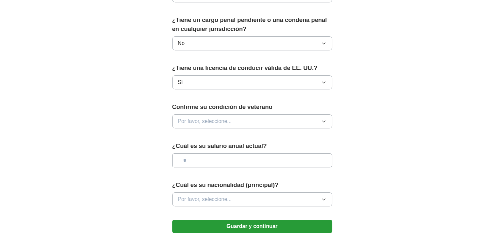 The height and width of the screenshot is (246, 504). I want to click on button: No, so click(252, 43).